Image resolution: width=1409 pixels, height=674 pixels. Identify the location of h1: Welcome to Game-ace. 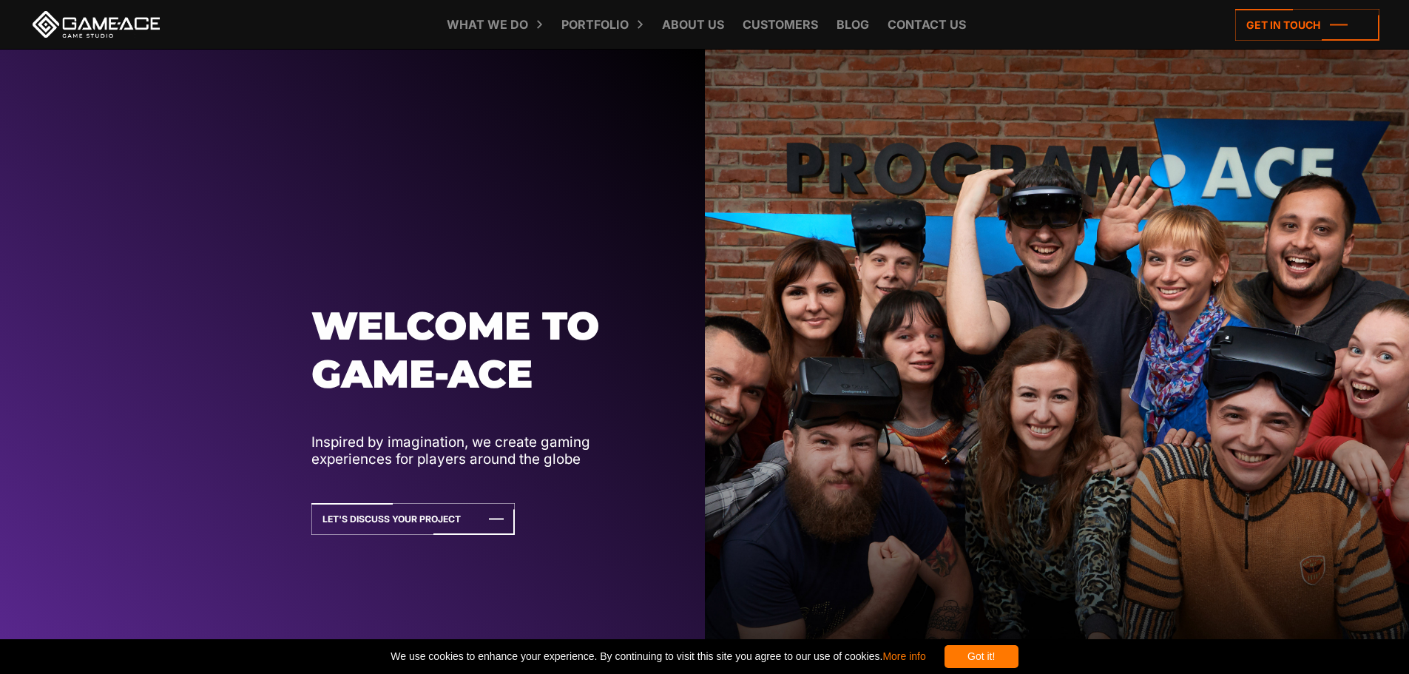
(486, 350).